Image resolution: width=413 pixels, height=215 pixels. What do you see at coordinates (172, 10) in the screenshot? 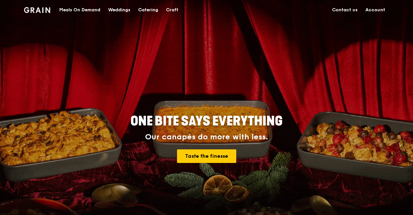
I see `a: Craft` at bounding box center [172, 10].